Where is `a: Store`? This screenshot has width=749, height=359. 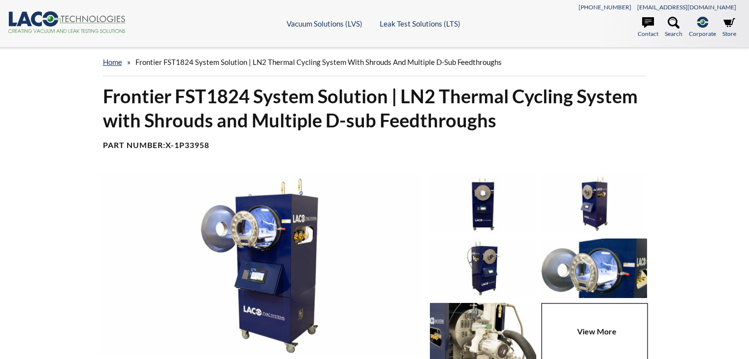 a: Store is located at coordinates (729, 28).